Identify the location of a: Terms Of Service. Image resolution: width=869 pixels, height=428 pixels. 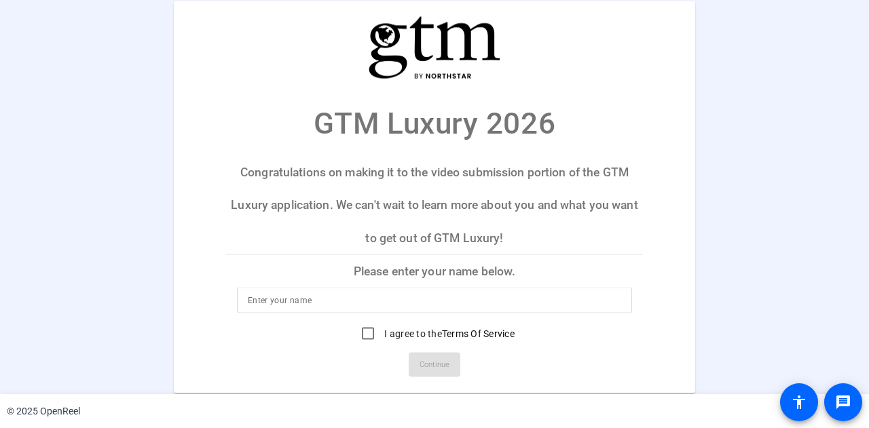
(478, 334).